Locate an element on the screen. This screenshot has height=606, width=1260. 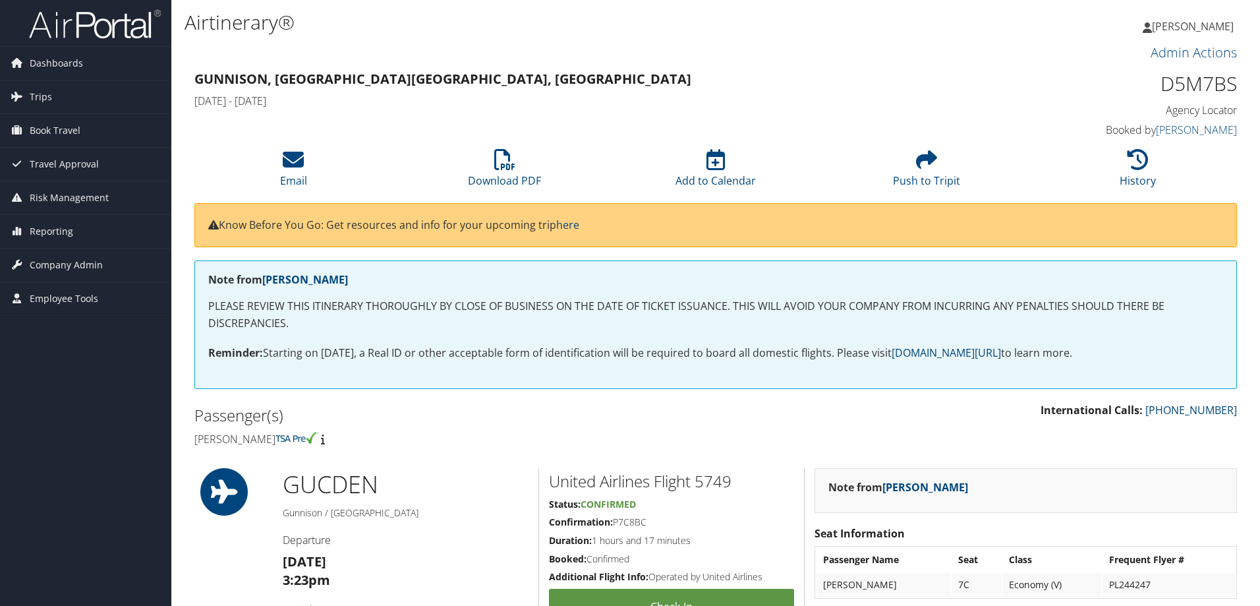
a: Email is located at coordinates (293, 172).